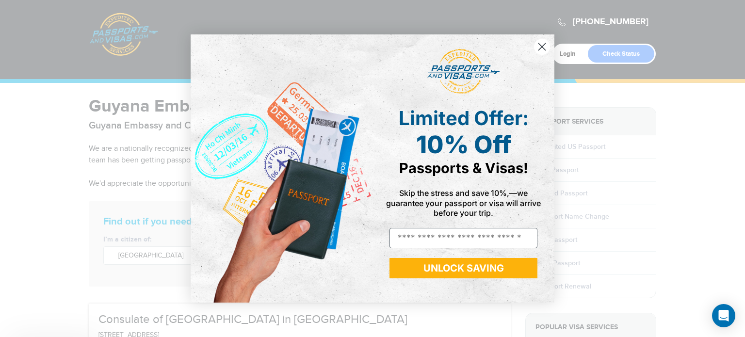  I want to click on span: Passports & Visas!, so click(464, 168).